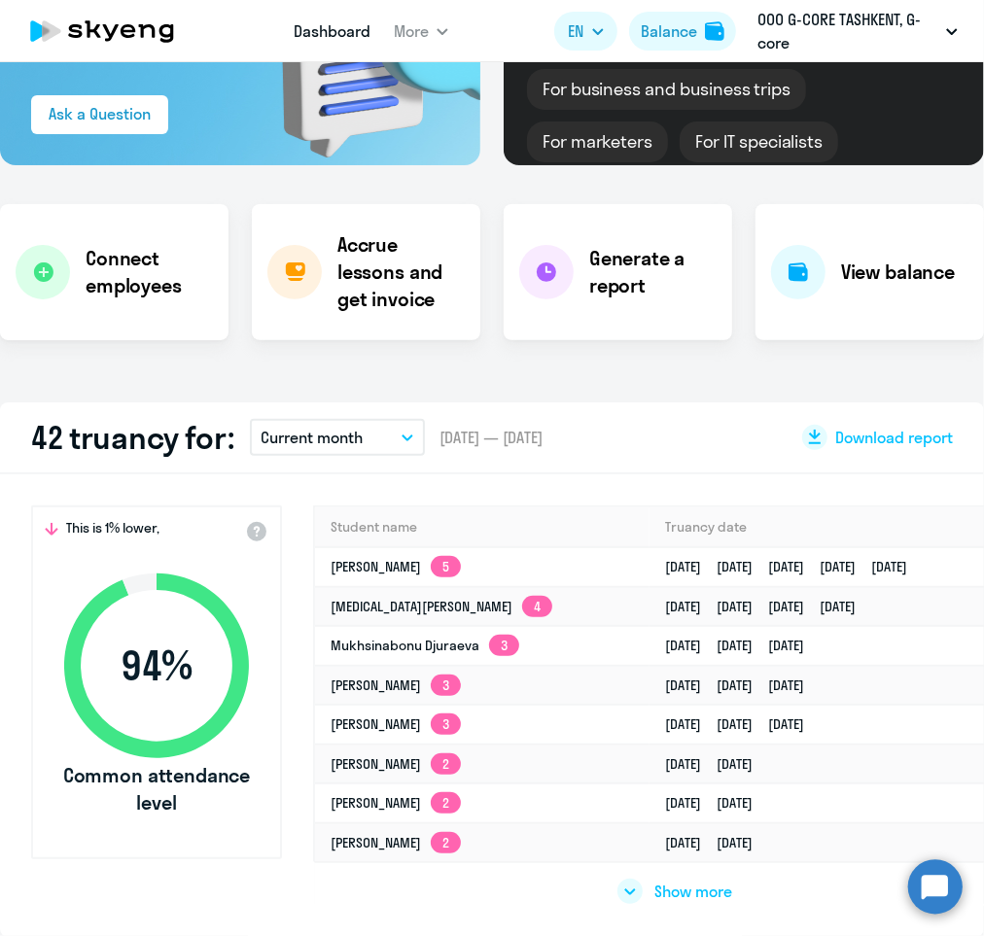  I want to click on div: For IT specialists, so click(758, 142).